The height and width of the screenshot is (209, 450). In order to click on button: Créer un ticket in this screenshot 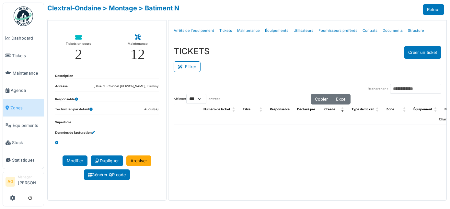, I will do `click(423, 52)`.